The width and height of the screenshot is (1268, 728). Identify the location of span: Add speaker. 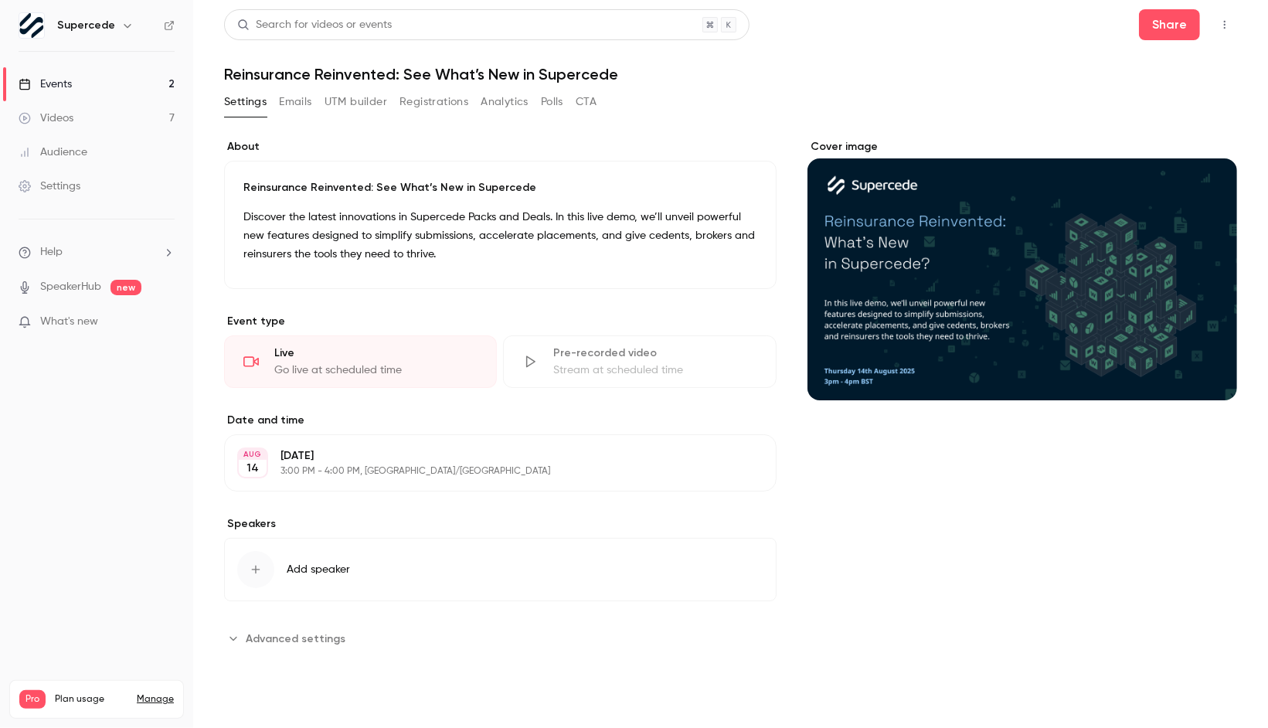
(318, 569).